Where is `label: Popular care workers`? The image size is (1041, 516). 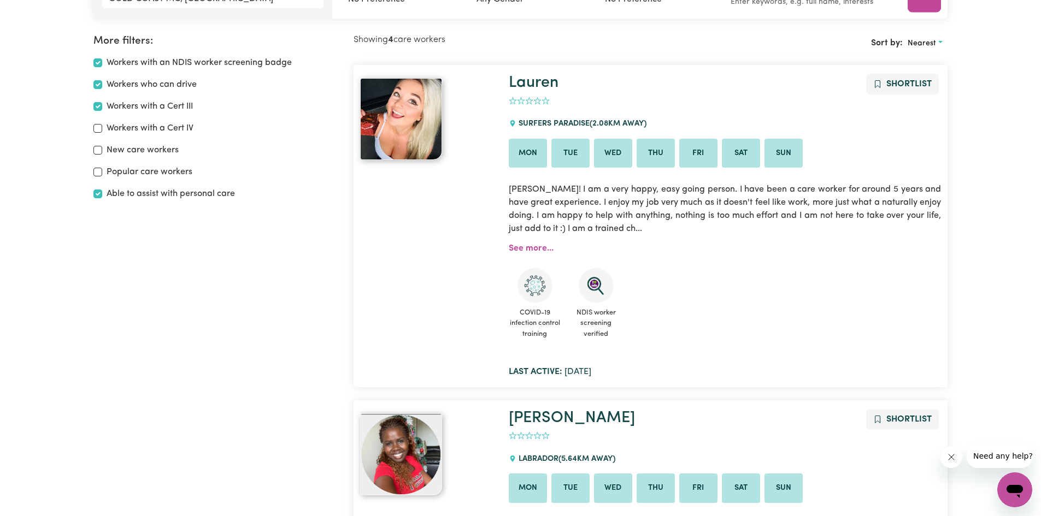
label: Popular care workers is located at coordinates (149, 172).